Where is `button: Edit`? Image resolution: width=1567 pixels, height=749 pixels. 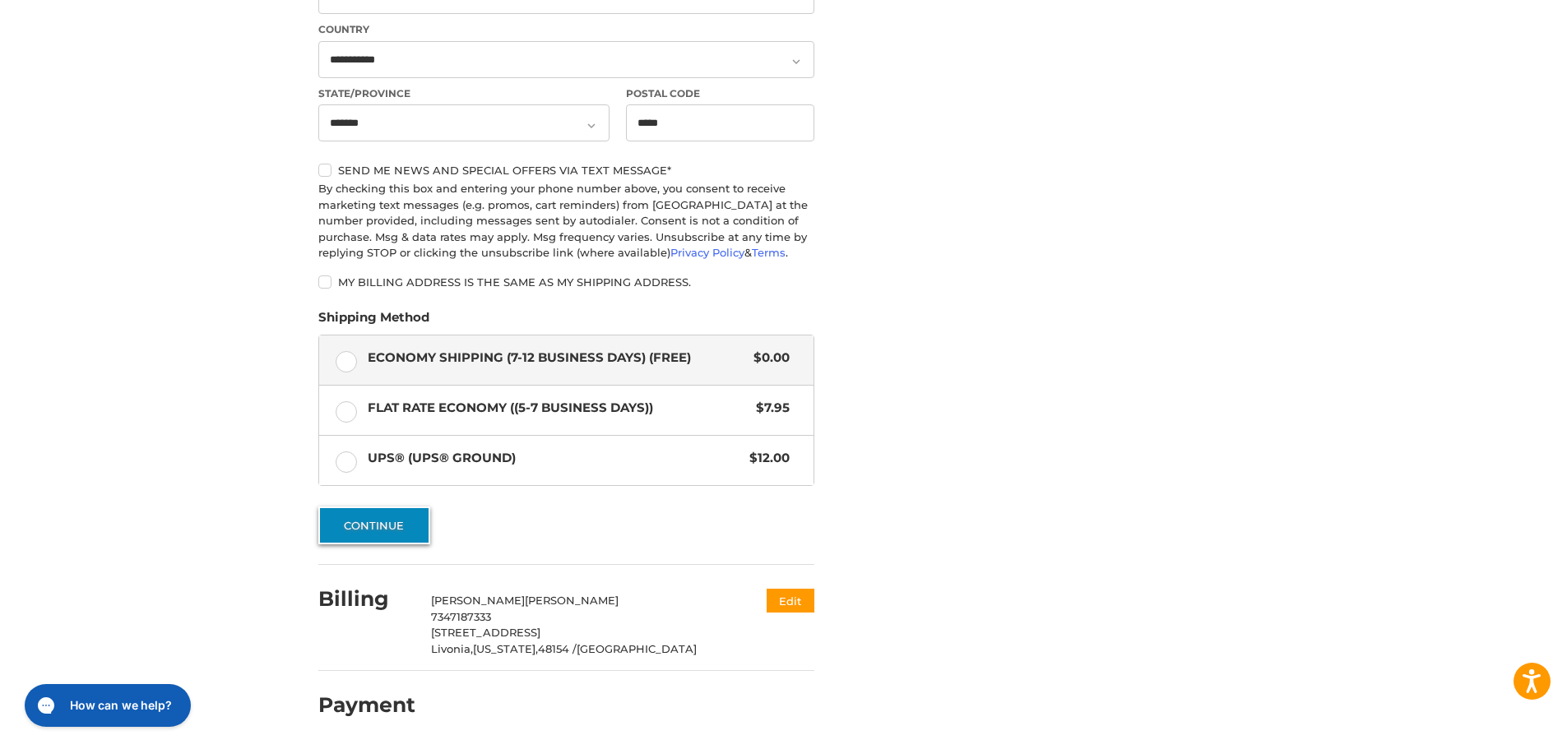
button: Edit is located at coordinates (791, 601).